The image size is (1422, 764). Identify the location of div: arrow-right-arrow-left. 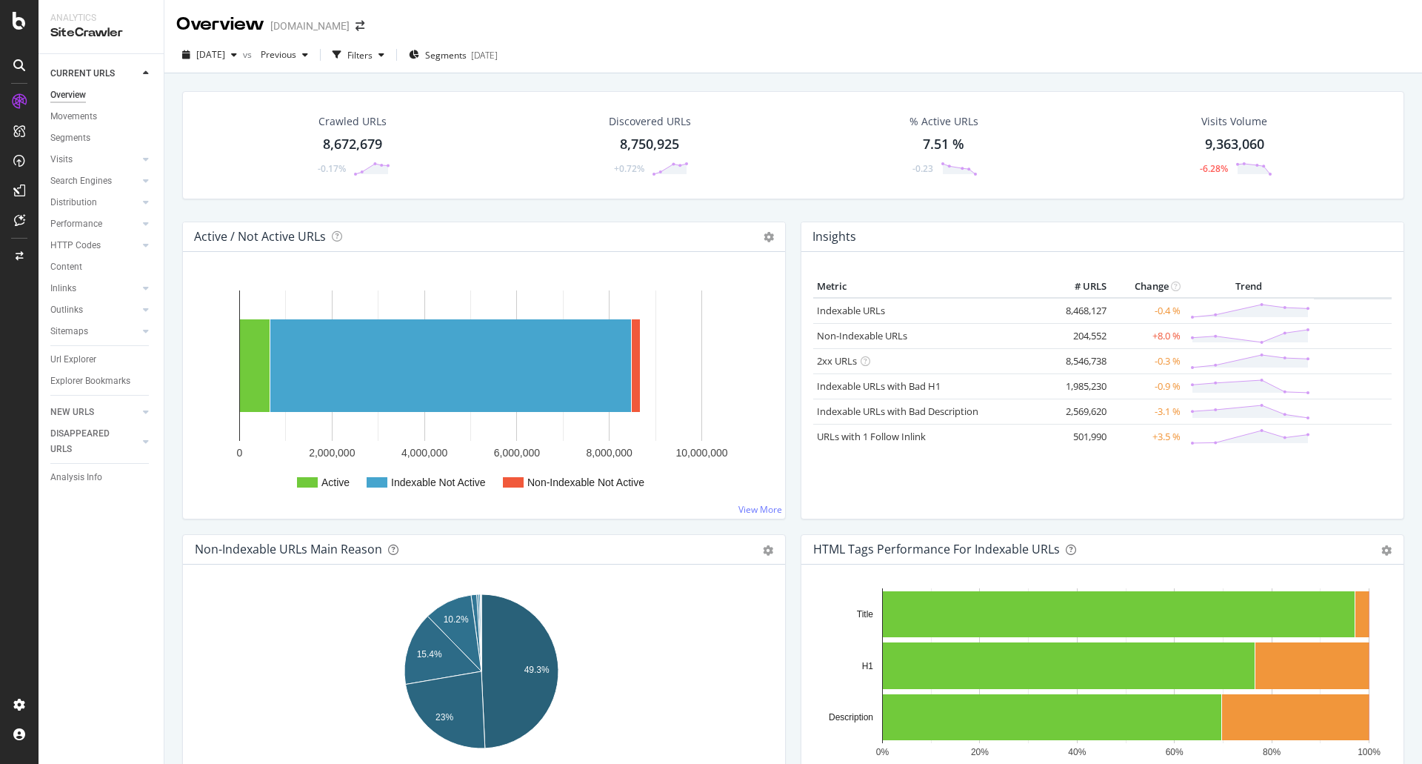
(360, 26).